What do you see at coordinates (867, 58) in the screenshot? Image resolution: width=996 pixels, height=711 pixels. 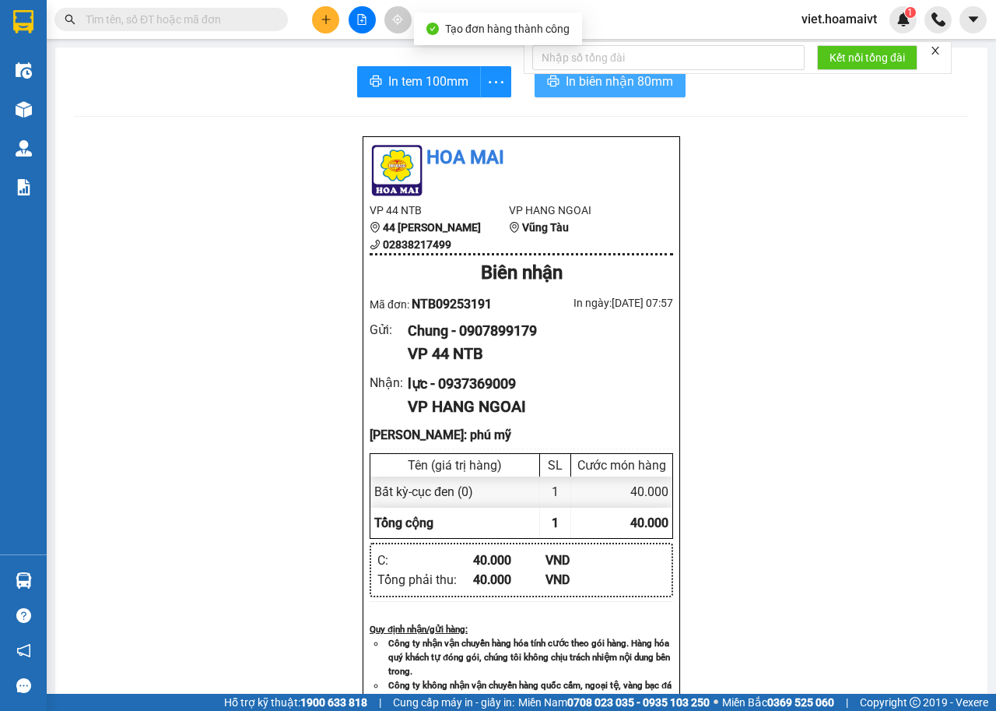 I see `span: Kết nối tổng đài` at bounding box center [867, 58].